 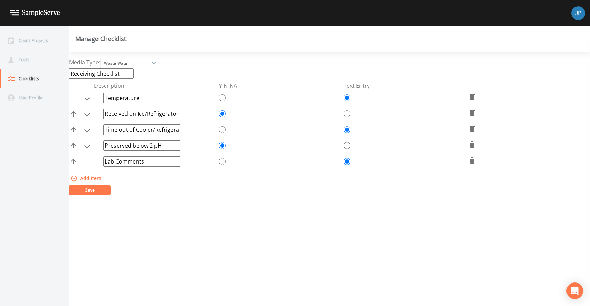 I want to click on div: Media Type:, so click(x=85, y=63).